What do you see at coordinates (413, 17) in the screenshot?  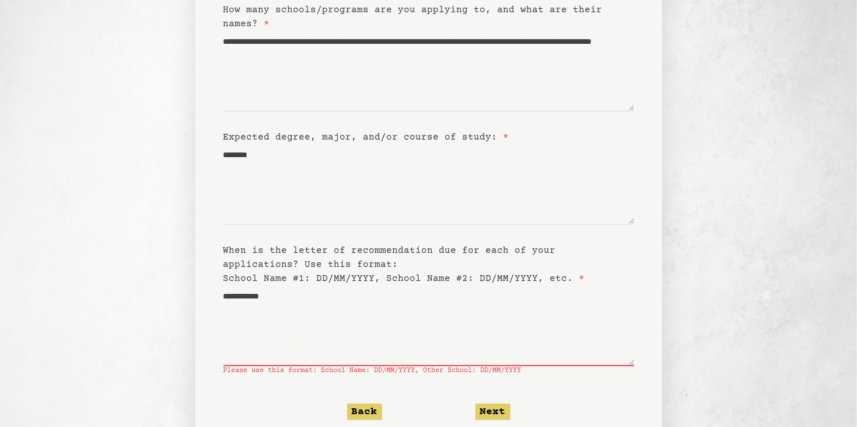 I see `label: How many schools/programs are you applying to, and what are their names?` at bounding box center [413, 17].